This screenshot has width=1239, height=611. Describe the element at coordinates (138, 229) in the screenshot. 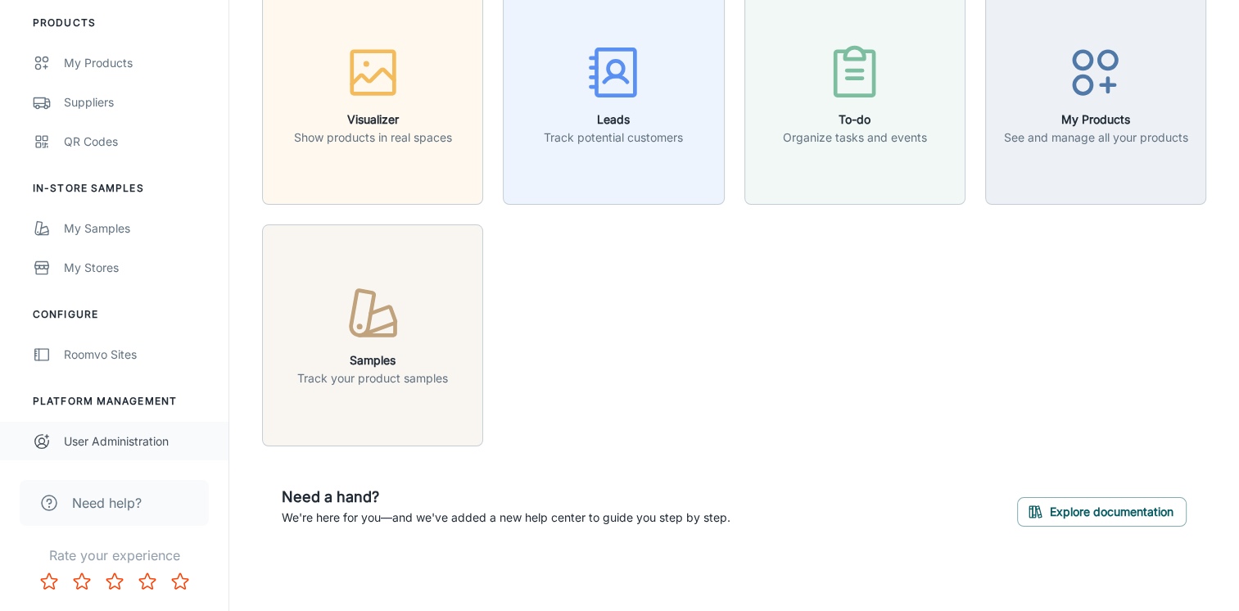

I see `div: My Samples` at that location.